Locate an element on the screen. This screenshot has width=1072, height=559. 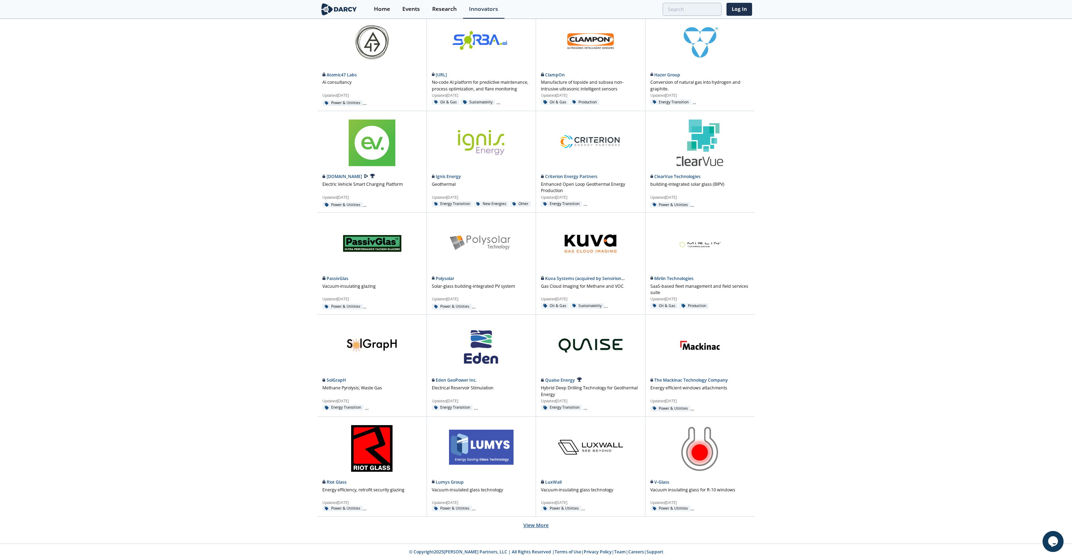
a: Careers is located at coordinates (636, 552).